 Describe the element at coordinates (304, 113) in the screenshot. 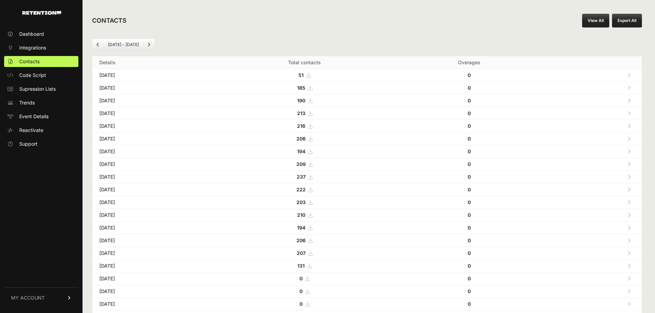

I see `a: 213` at that location.